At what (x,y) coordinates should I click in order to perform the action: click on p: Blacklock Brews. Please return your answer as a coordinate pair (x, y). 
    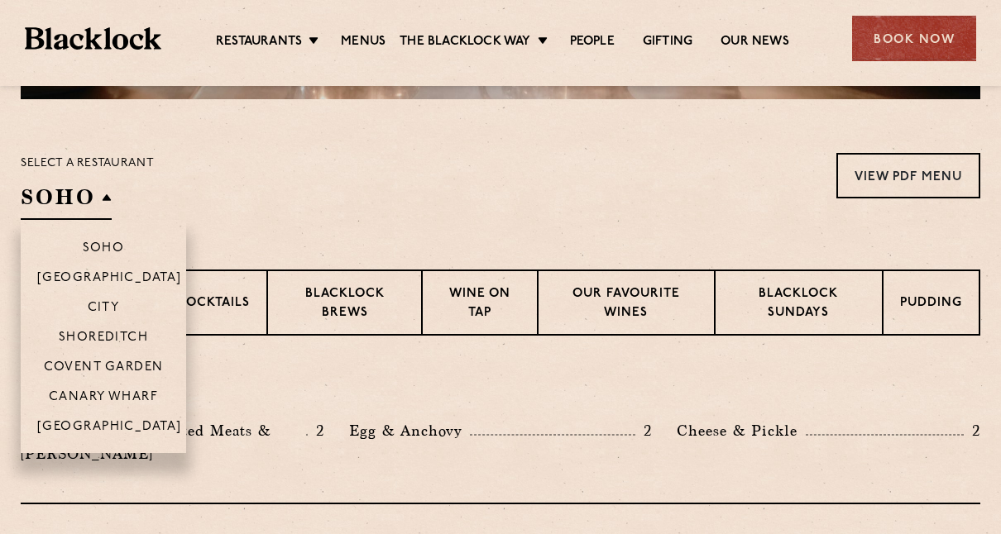
    Looking at the image, I should click on (344, 304).